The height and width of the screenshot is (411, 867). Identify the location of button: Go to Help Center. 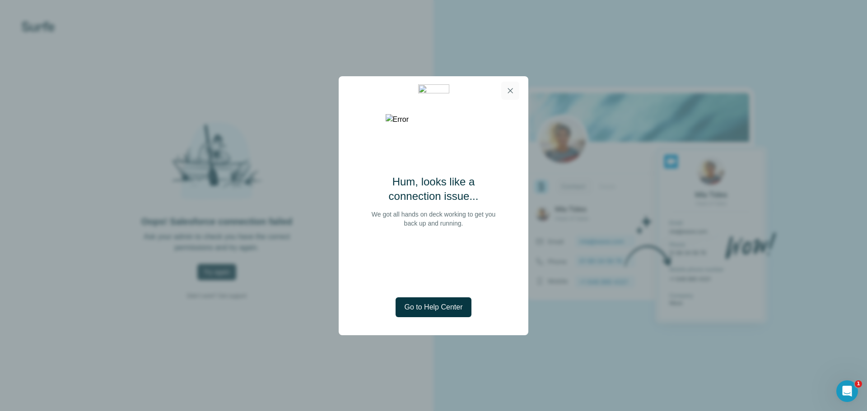
(433, 307).